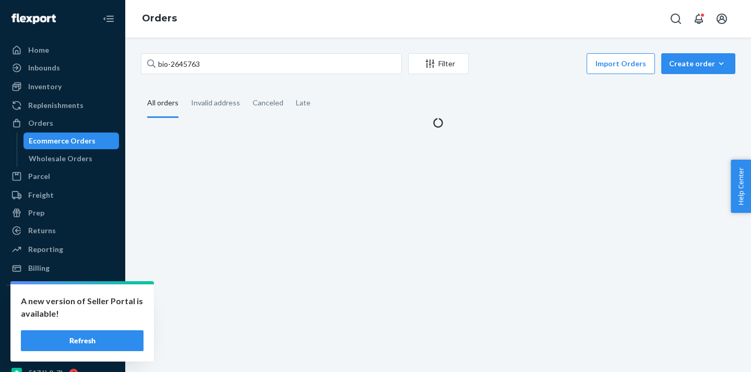  I want to click on a: Inventory, so click(63, 87).